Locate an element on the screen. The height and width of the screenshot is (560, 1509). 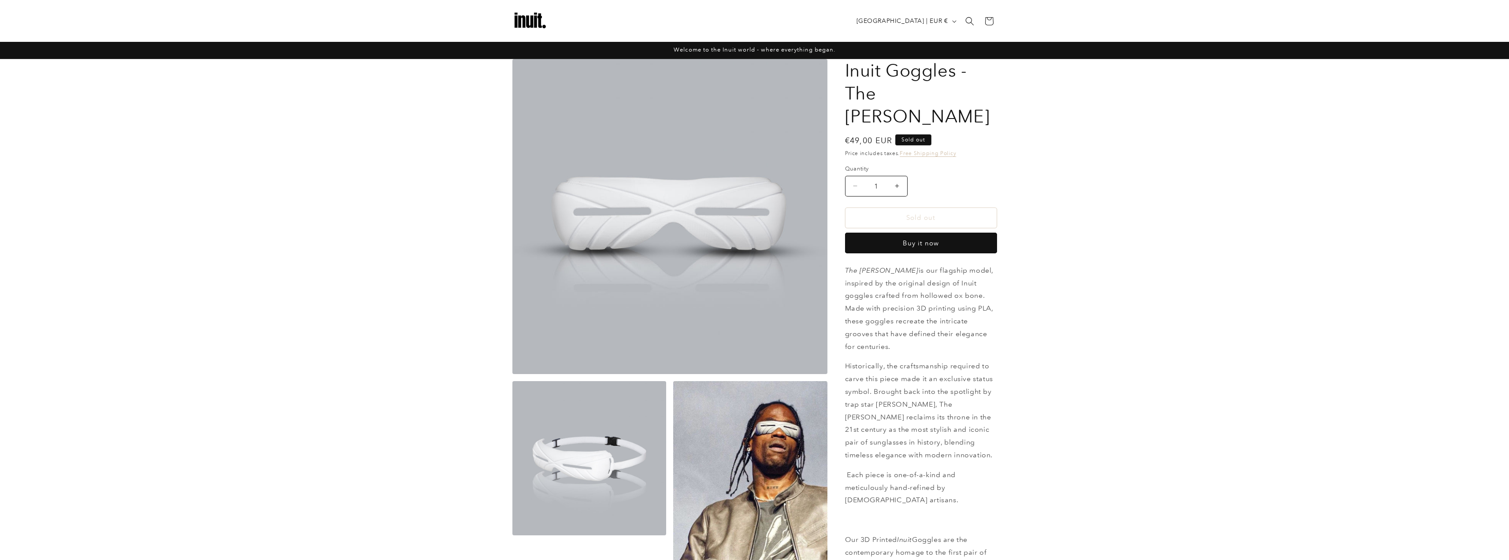
em: Inuit is located at coordinates (905, 539).